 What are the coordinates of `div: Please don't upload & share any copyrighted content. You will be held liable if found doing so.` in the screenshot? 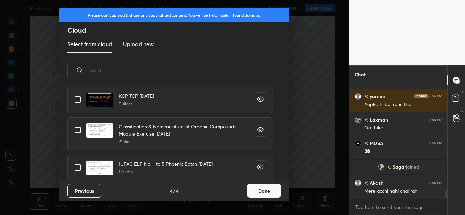 It's located at (174, 15).